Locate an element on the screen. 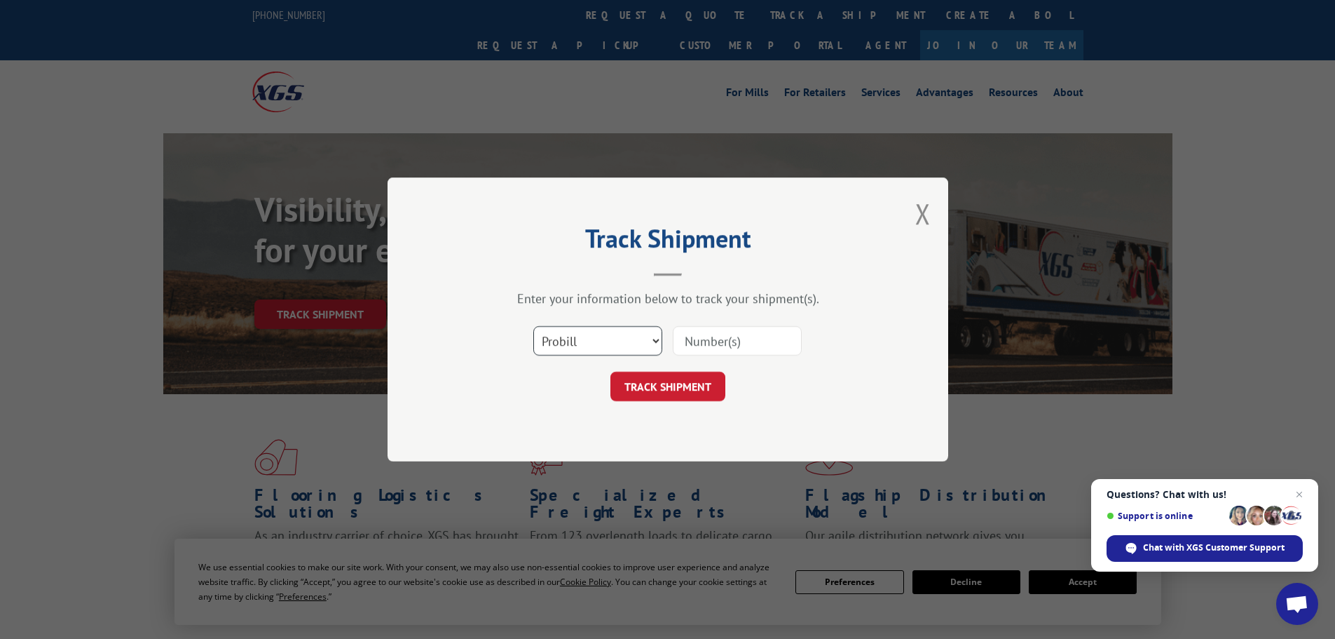 This screenshot has height=639, width=1335. span: Support is online is located at coordinates (1166, 515).